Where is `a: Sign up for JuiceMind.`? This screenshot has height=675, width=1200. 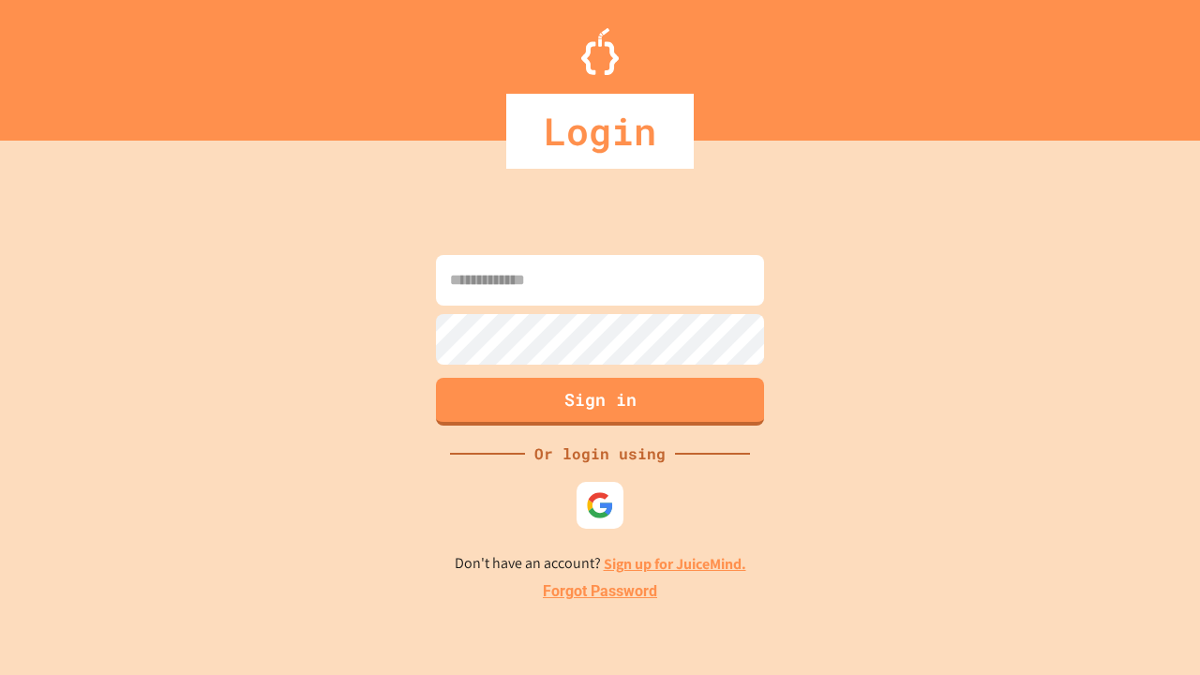
a: Sign up for JuiceMind. is located at coordinates (675, 564).